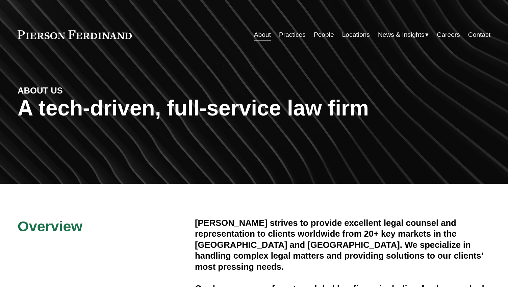 This screenshot has height=287, width=508. Describe the element at coordinates (449, 35) in the screenshot. I see `a: Careers` at that location.